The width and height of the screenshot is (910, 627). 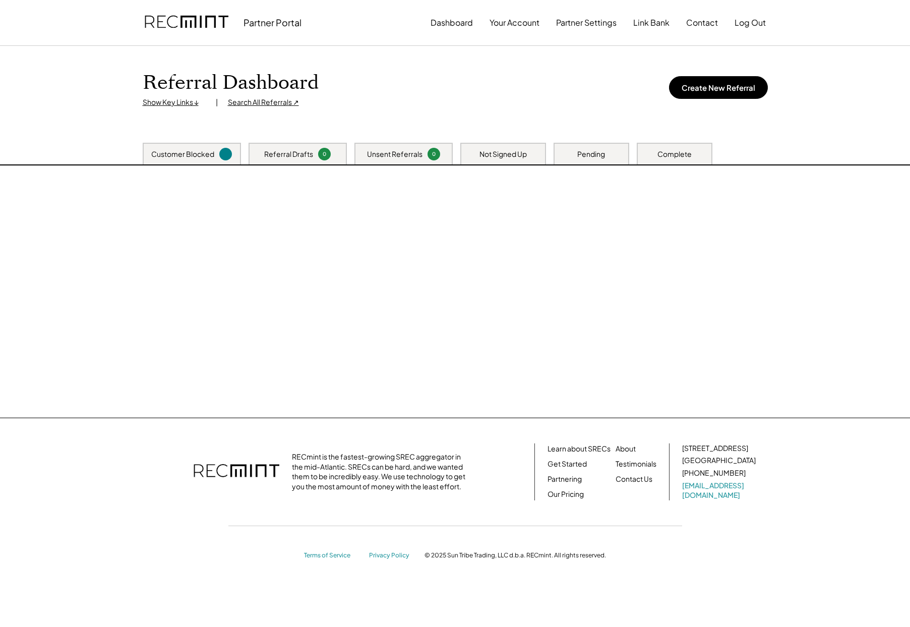 What do you see at coordinates (636, 464) in the screenshot?
I see `a: Testimonials` at bounding box center [636, 464].